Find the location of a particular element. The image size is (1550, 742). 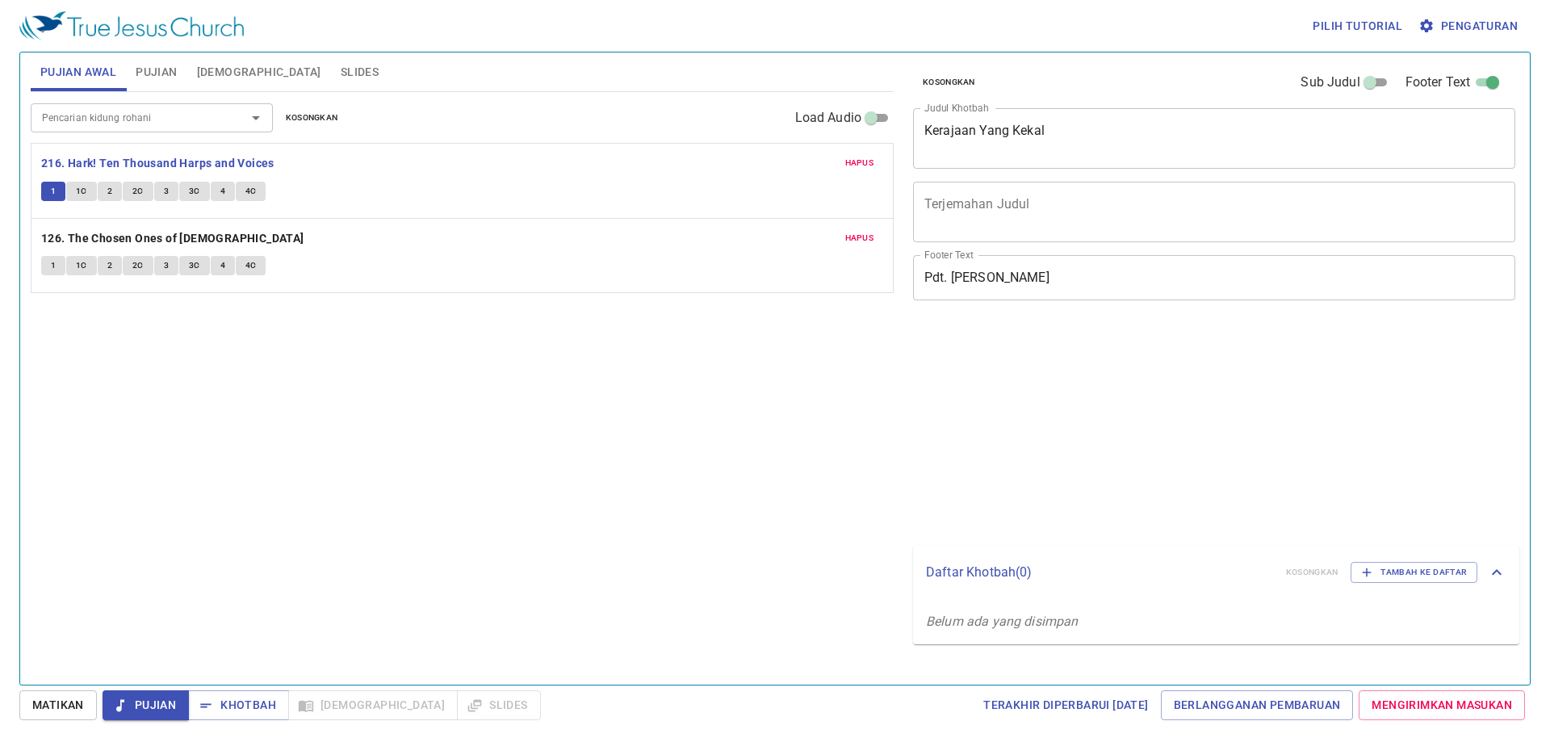

span: Mengirimkan Masukan is located at coordinates (1442, 705).